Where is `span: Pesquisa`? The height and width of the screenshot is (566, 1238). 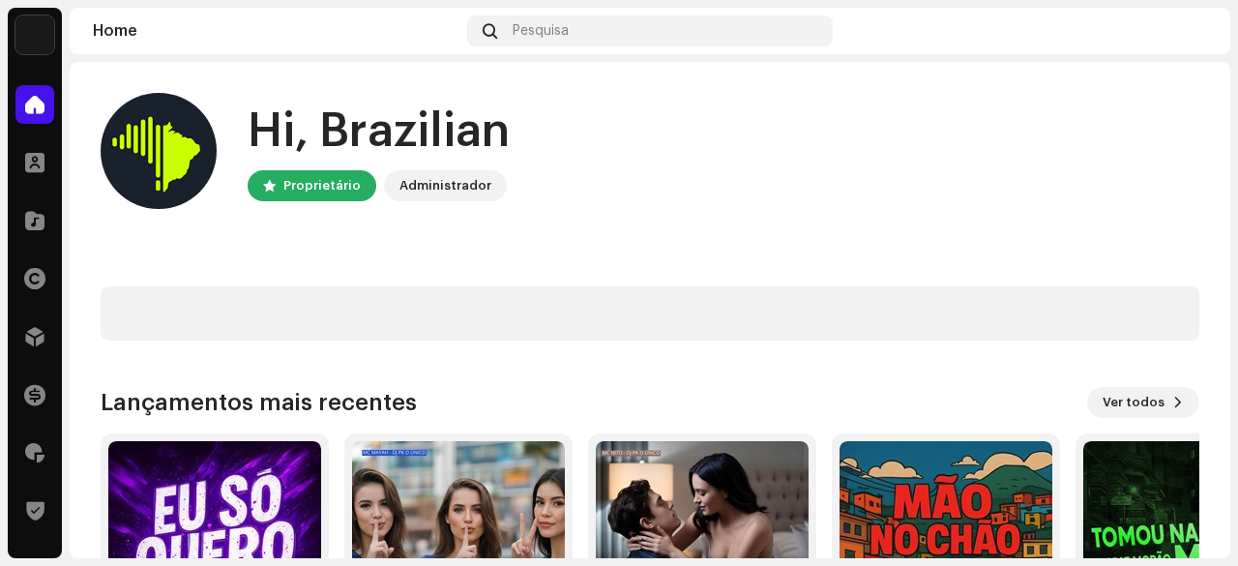
span: Pesquisa is located at coordinates (541, 31).